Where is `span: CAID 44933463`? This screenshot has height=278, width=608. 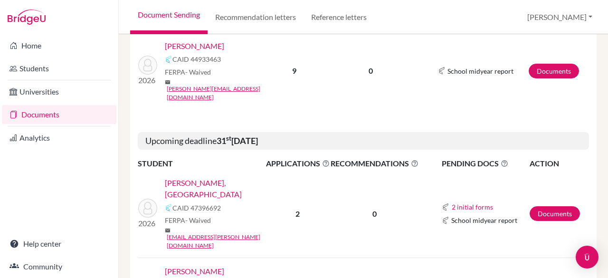
span: CAID 44933463 is located at coordinates (197, 59).